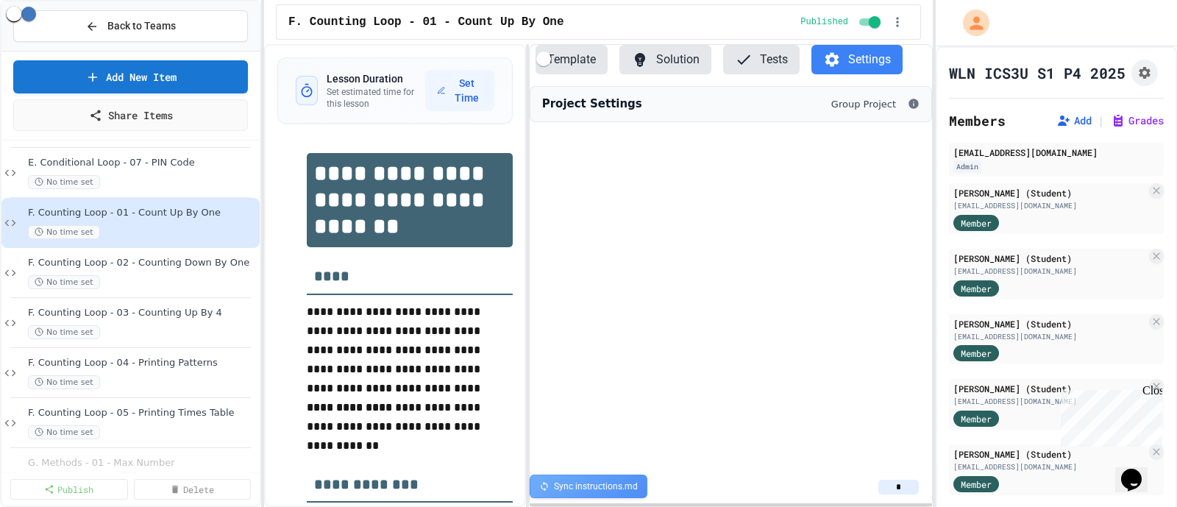 This screenshot has width=1177, height=507. I want to click on span: E. Conditional Loop - 07 - PIN Code, so click(142, 163).